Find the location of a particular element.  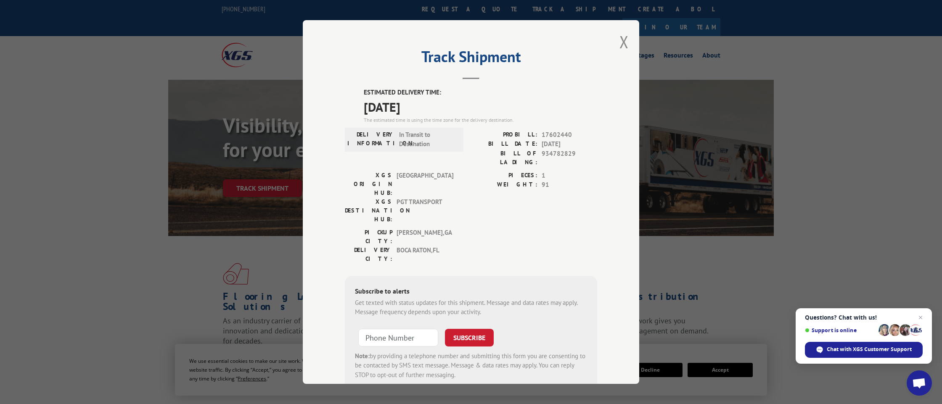

span: 934782829 is located at coordinates (569, 158).